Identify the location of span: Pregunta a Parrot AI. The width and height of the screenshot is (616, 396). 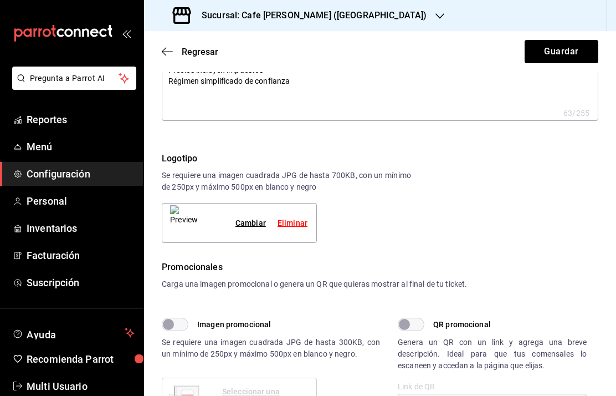
(74, 78).